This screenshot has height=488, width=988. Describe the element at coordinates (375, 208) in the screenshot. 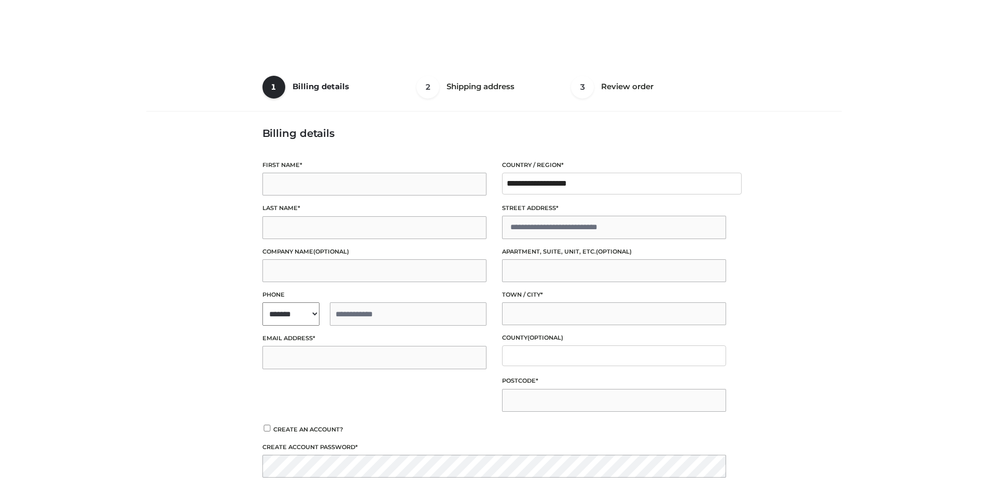

I see `label: Last name` at that location.